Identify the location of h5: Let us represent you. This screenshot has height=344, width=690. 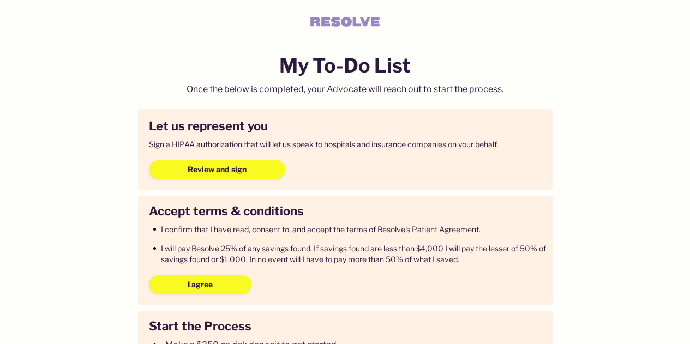
(208, 126).